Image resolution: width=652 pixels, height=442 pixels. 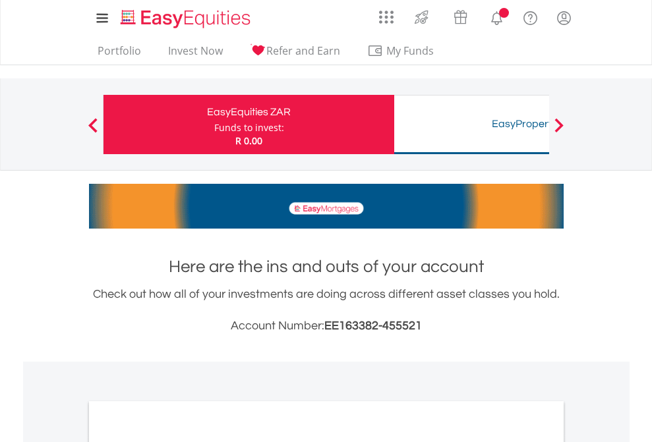 I want to click on span: R 0.00, so click(x=249, y=140).